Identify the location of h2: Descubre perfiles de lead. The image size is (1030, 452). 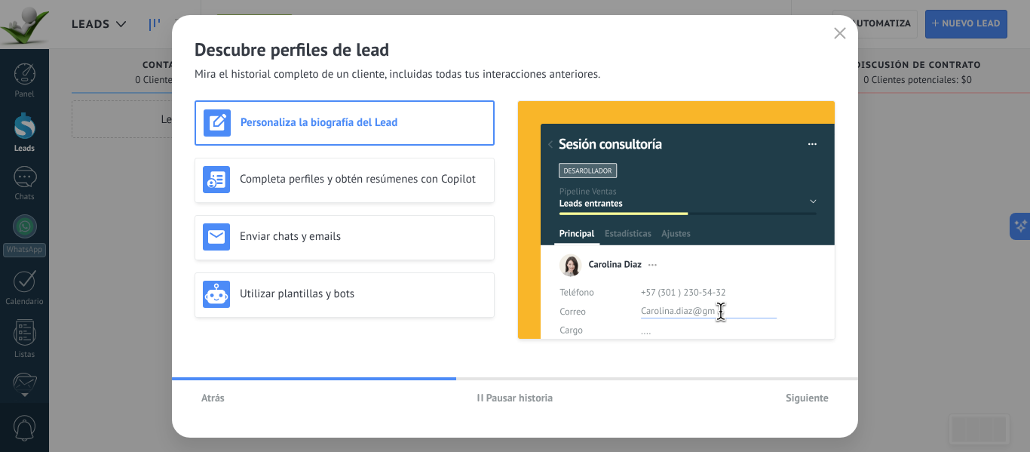
(515, 49).